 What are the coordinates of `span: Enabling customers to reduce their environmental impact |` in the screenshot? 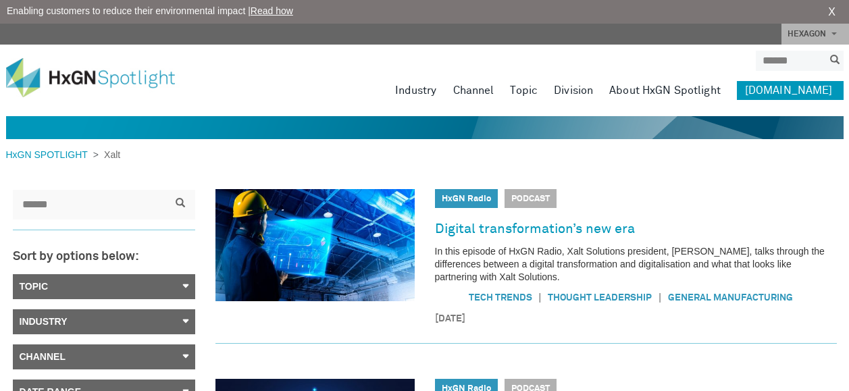 It's located at (150, 11).